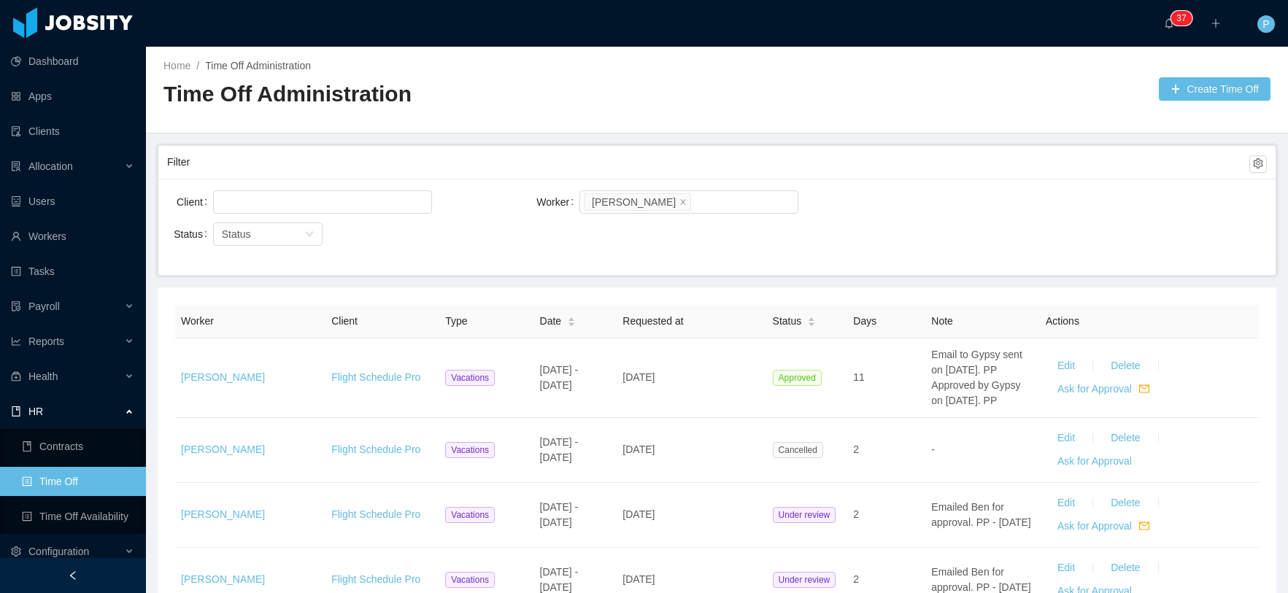 Image resolution: width=1288 pixels, height=593 pixels. I want to click on span: Days, so click(865, 321).